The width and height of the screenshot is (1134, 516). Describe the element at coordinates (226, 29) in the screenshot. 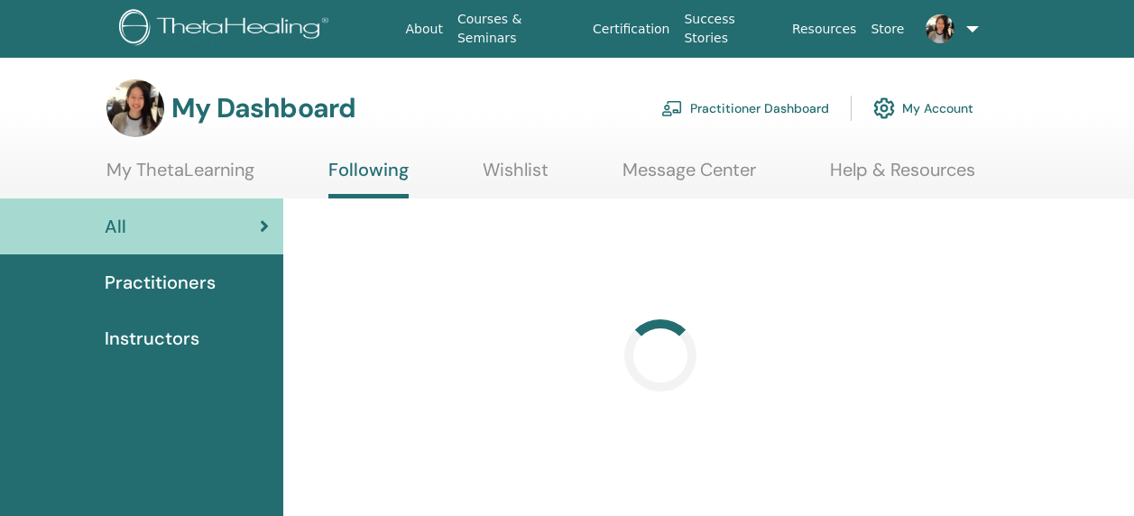

I see `img: logo.png` at that location.